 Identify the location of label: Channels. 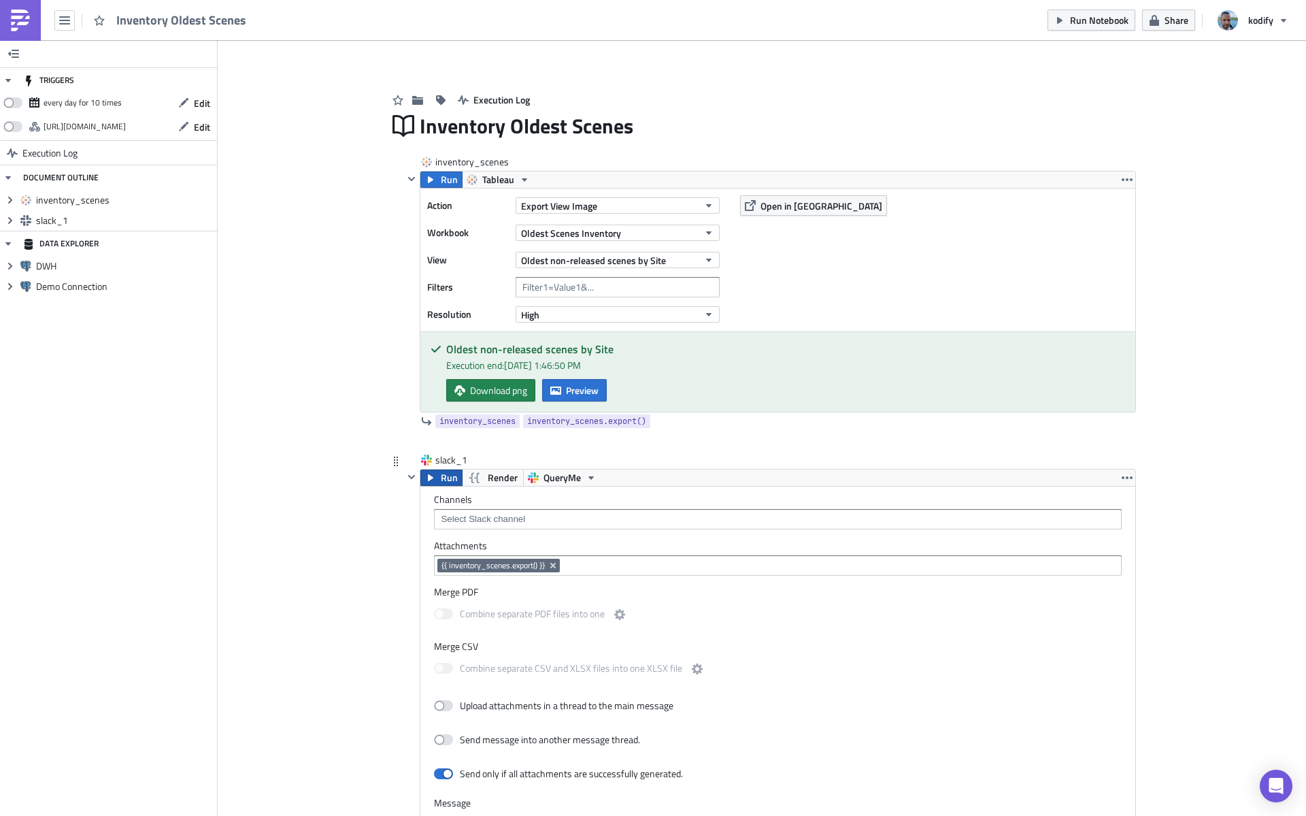
(778, 499).